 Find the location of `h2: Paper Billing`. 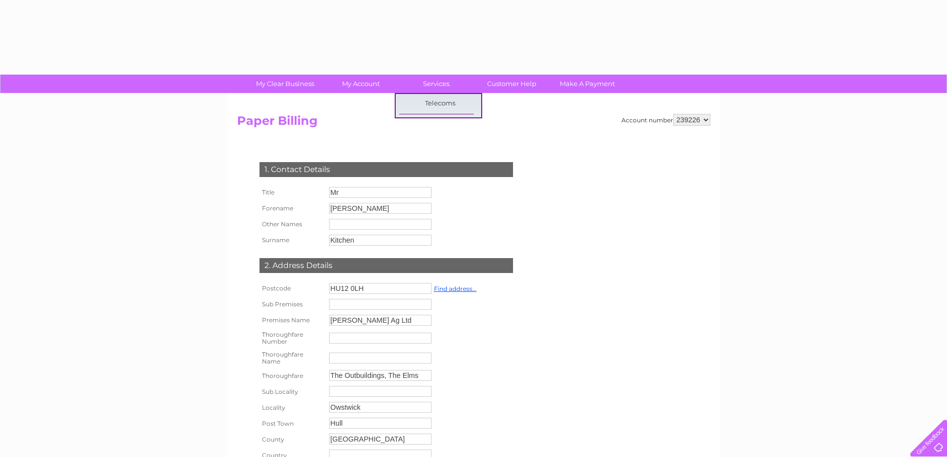

h2: Paper Billing is located at coordinates (474, 123).